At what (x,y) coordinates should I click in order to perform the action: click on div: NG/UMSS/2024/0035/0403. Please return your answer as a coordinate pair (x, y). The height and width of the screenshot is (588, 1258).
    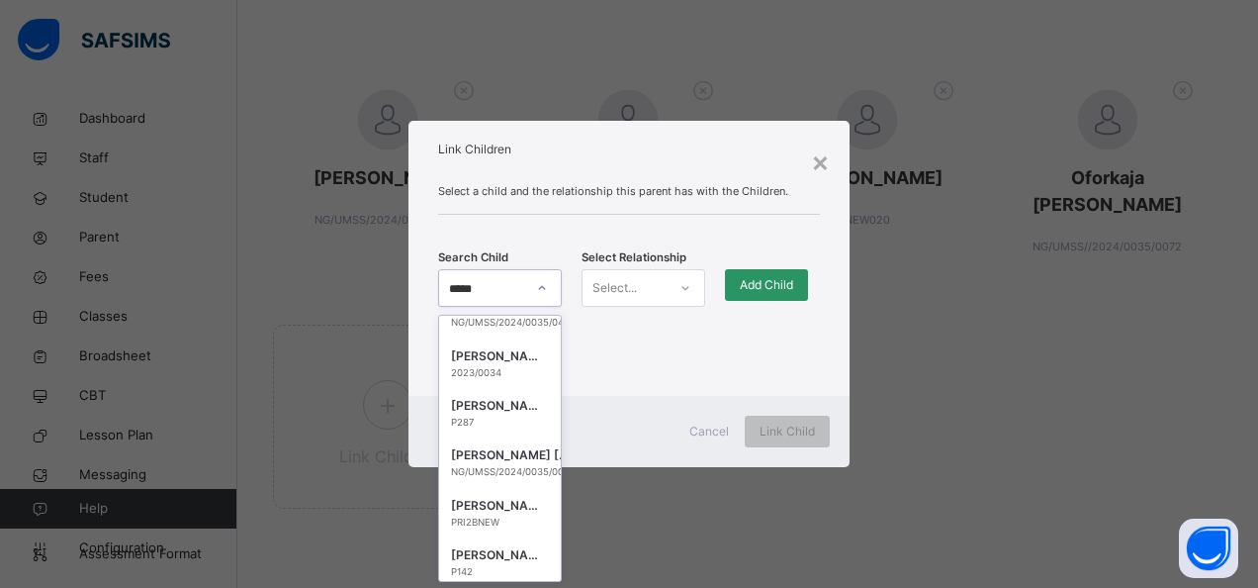
    Looking at the image, I should click on (513, 323).